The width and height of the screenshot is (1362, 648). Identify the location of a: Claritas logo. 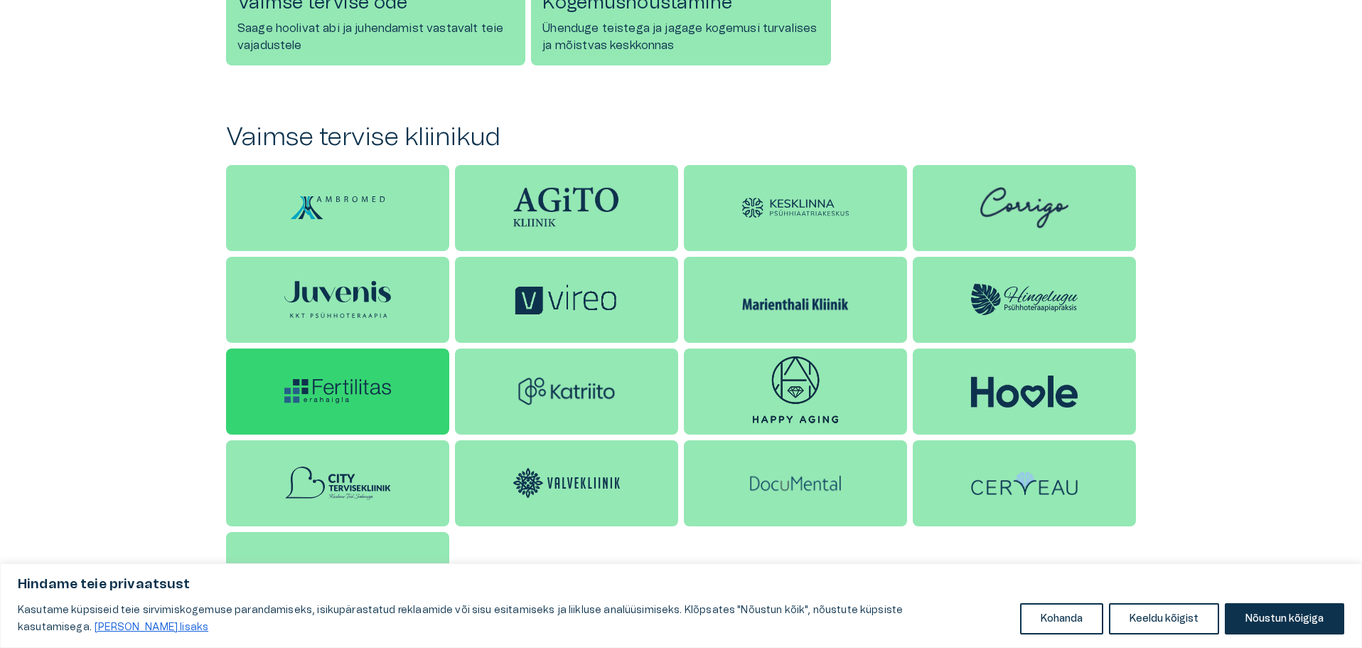
(338, 575).